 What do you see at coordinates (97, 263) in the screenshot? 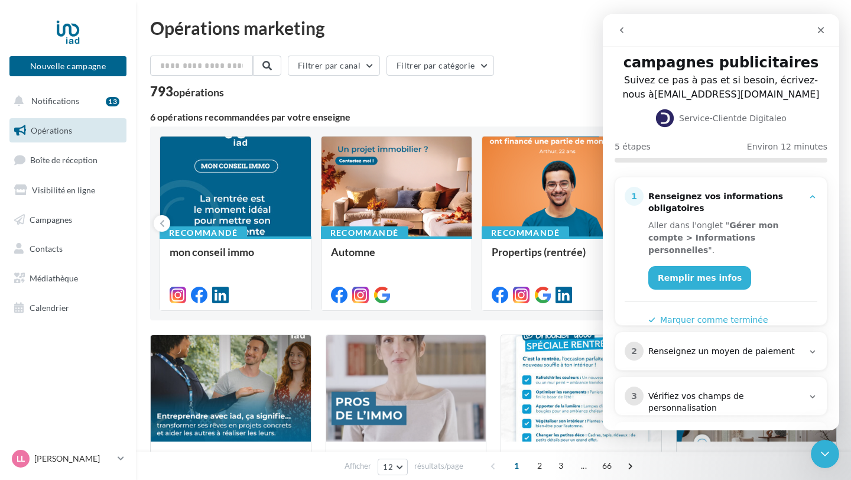
I see `a: Remplir mes infos` at bounding box center [97, 263].